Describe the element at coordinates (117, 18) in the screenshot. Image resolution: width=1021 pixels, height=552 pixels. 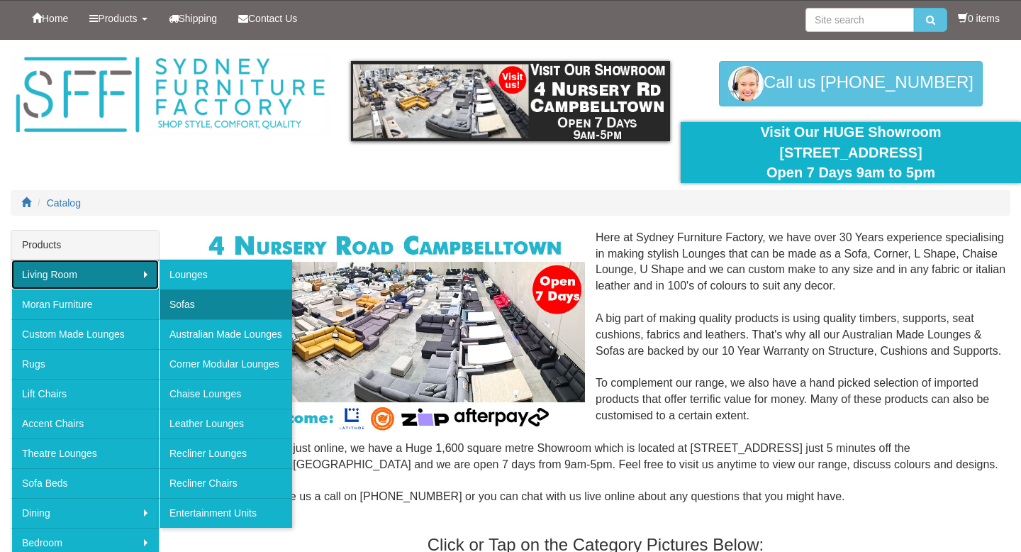
I see `span: Products` at that location.